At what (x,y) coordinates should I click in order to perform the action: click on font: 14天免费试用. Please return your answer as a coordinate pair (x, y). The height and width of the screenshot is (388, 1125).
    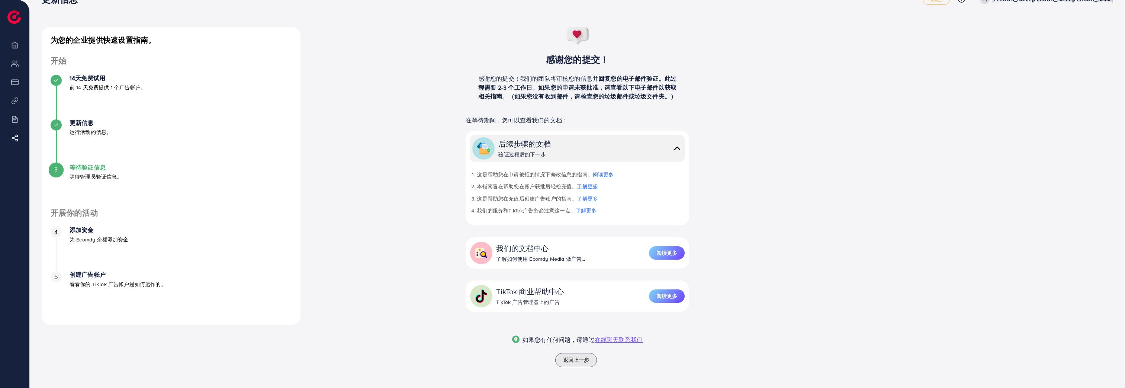
    Looking at the image, I should click on (87, 78).